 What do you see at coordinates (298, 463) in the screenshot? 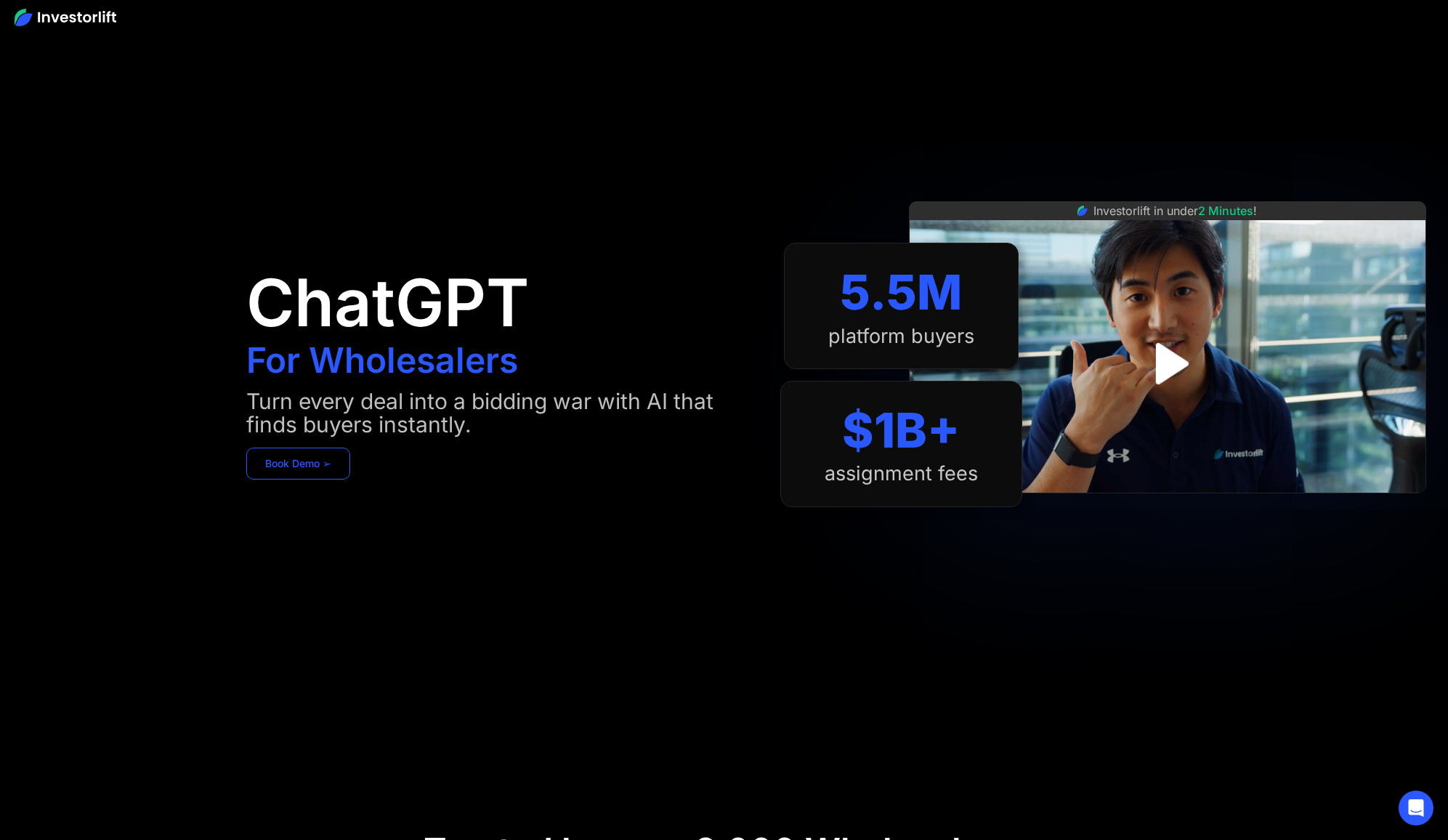
I see `a: Book Demo ➢` at bounding box center [298, 463].